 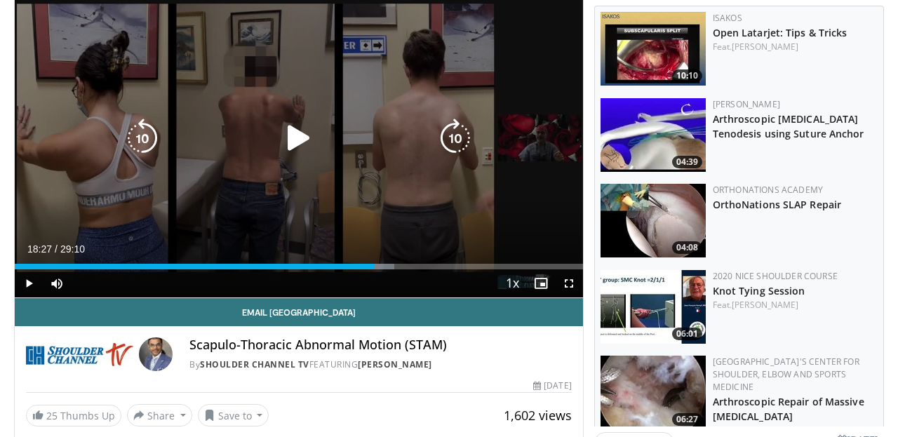 I want to click on div: Progress Bar, so click(x=299, y=267).